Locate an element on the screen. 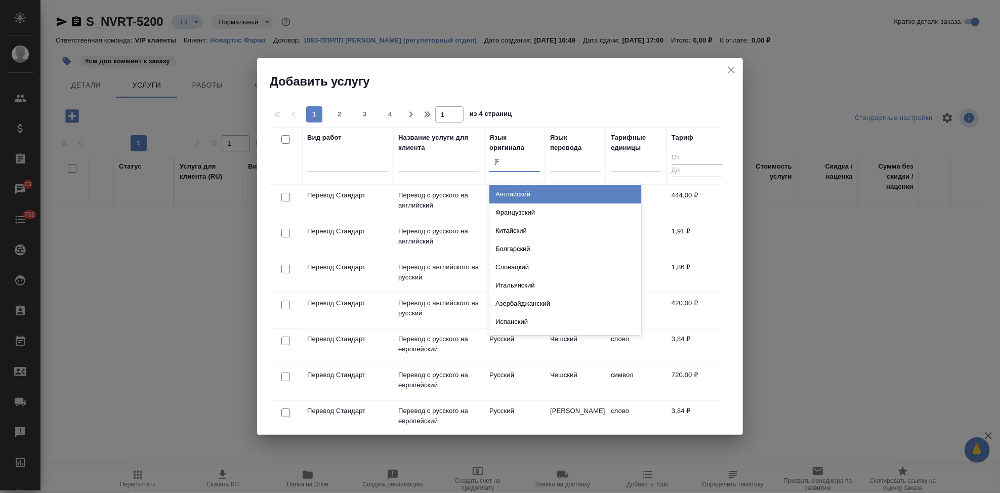  span: из 4 страниц is located at coordinates (491, 115).